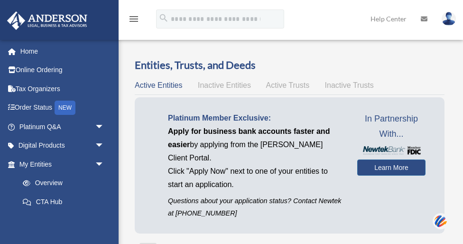 The width and height of the screenshot is (463, 244). I want to click on span: Inactive Entities, so click(224, 85).